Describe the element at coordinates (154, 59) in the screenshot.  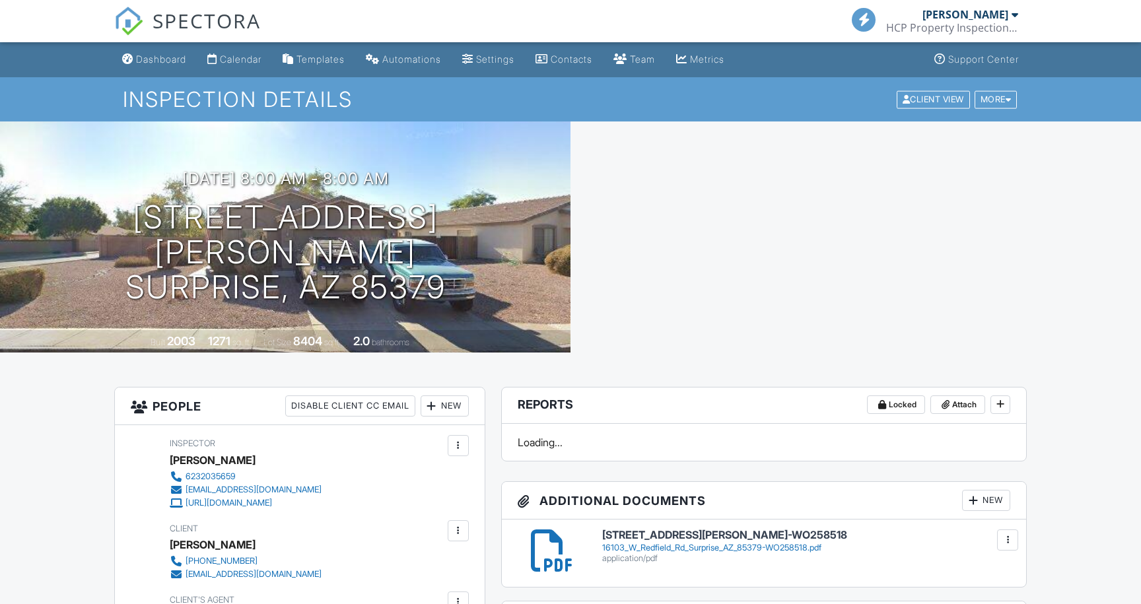
I see `a: Dashboard` at that location.